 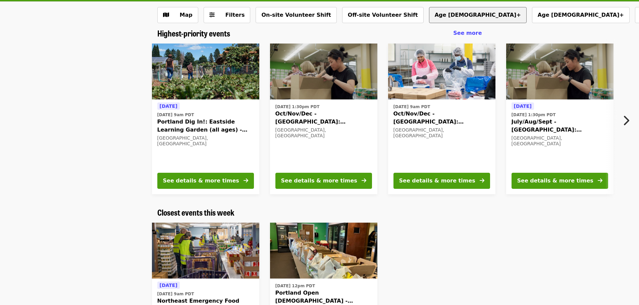 What do you see at coordinates (193, 33) in the screenshot?
I see `span: Highest-priority events` at bounding box center [193, 33].